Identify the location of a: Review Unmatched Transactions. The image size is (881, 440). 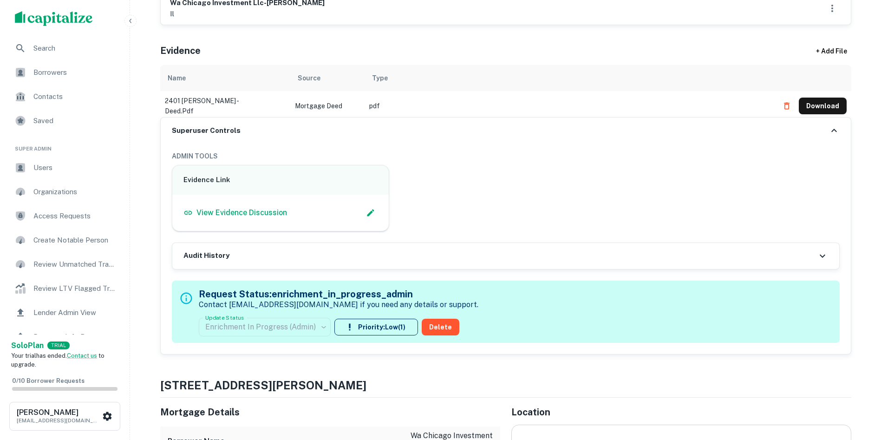
(65, 264).